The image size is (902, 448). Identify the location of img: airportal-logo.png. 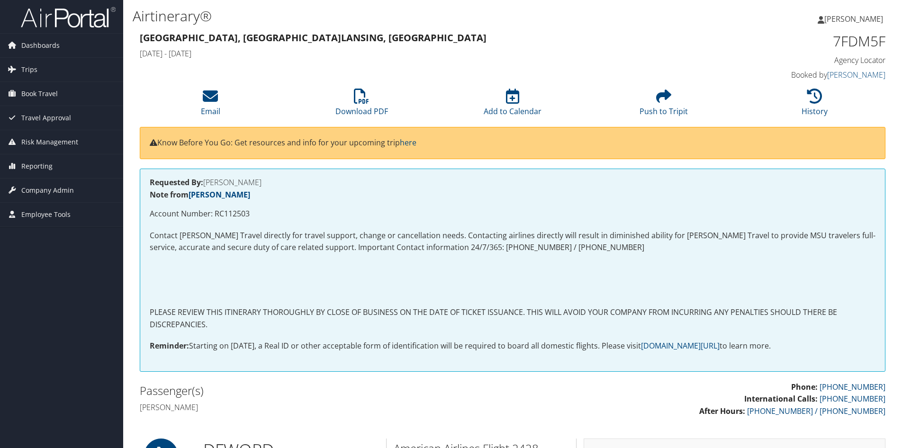
(68, 17).